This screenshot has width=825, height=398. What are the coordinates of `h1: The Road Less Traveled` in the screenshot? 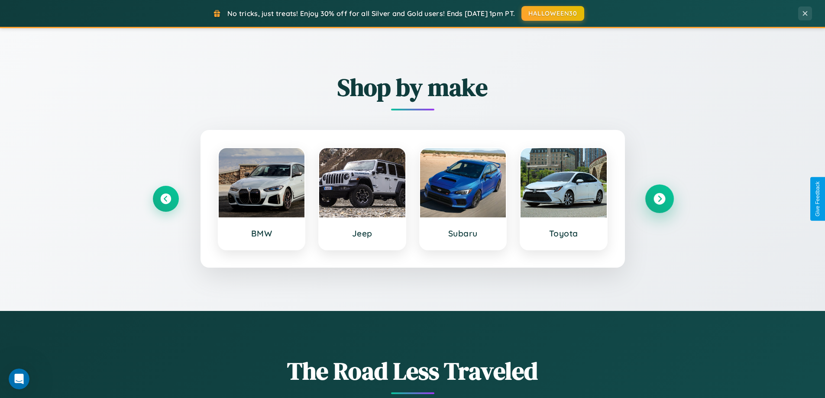 It's located at (413, 371).